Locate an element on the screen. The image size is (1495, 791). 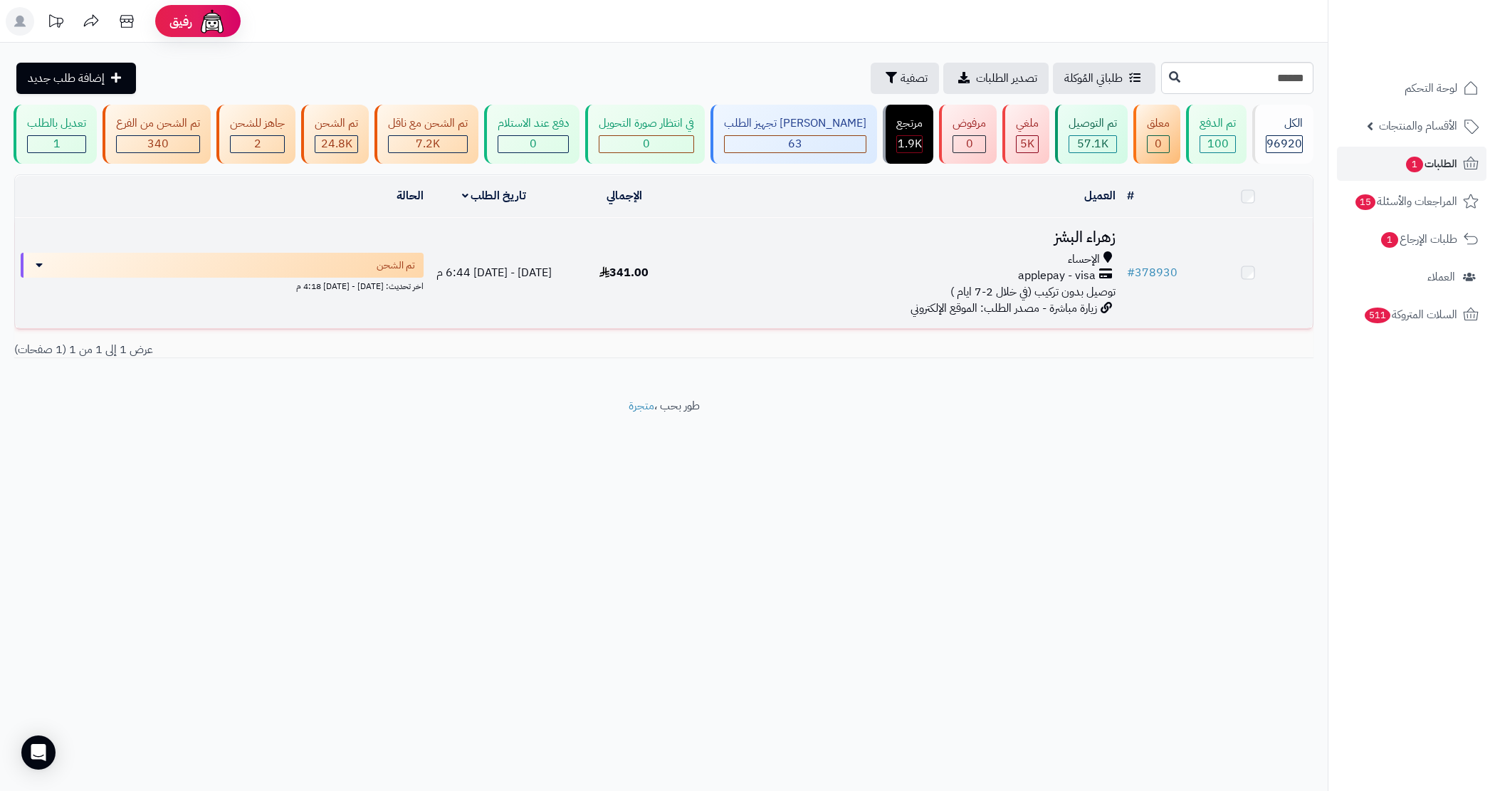
a: طلباتي المُوكلة is located at coordinates (1104, 78).